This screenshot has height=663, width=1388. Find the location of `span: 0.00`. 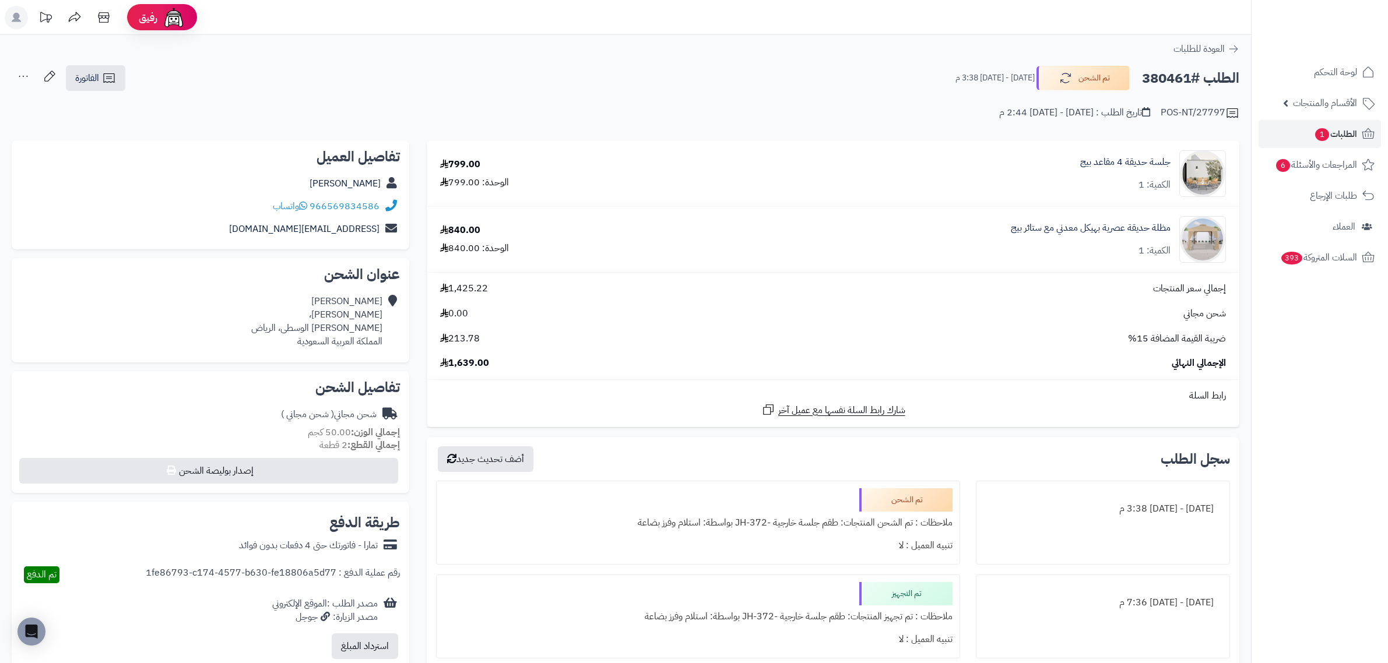

span: 0.00 is located at coordinates (454, 314).